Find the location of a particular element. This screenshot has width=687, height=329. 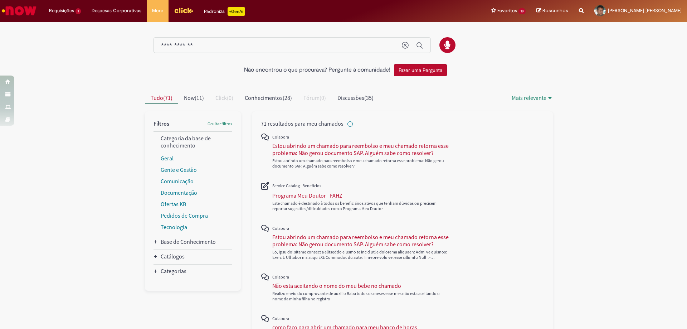

span: 18 is located at coordinates (522, 11).